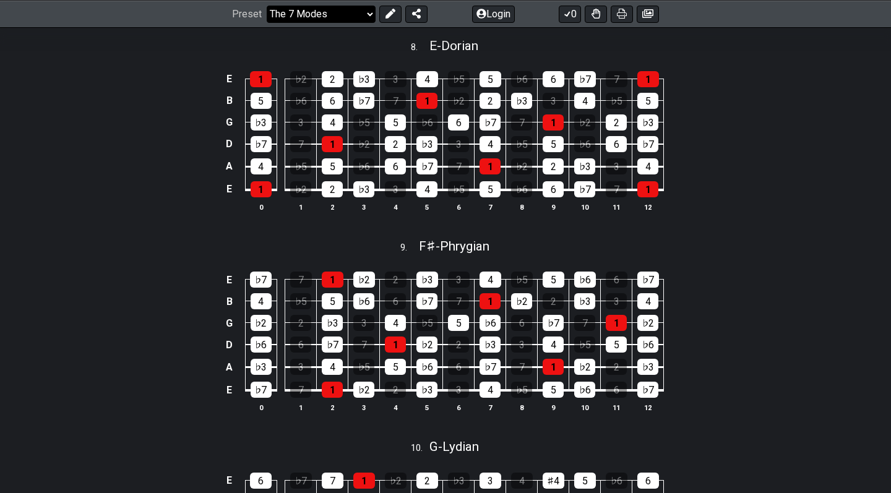 The image size is (891, 493). Describe the element at coordinates (585, 407) in the screenshot. I see `th: 10` at that location.